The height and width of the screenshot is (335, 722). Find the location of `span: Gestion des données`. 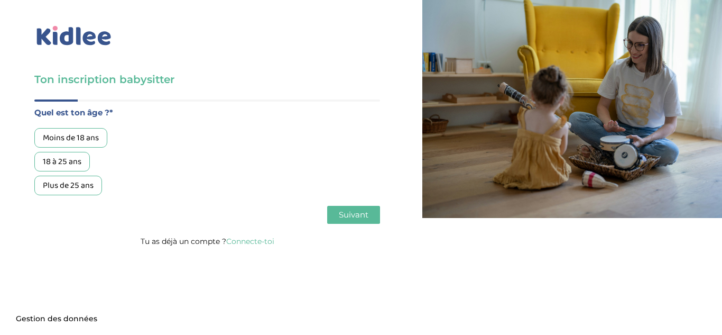

span: Gestion des données is located at coordinates (57, 319).